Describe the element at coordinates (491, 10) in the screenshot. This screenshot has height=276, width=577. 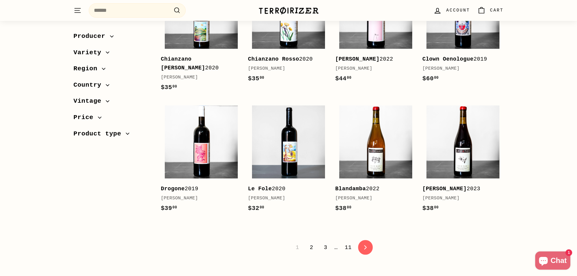
I see `a: Cart` at that location.